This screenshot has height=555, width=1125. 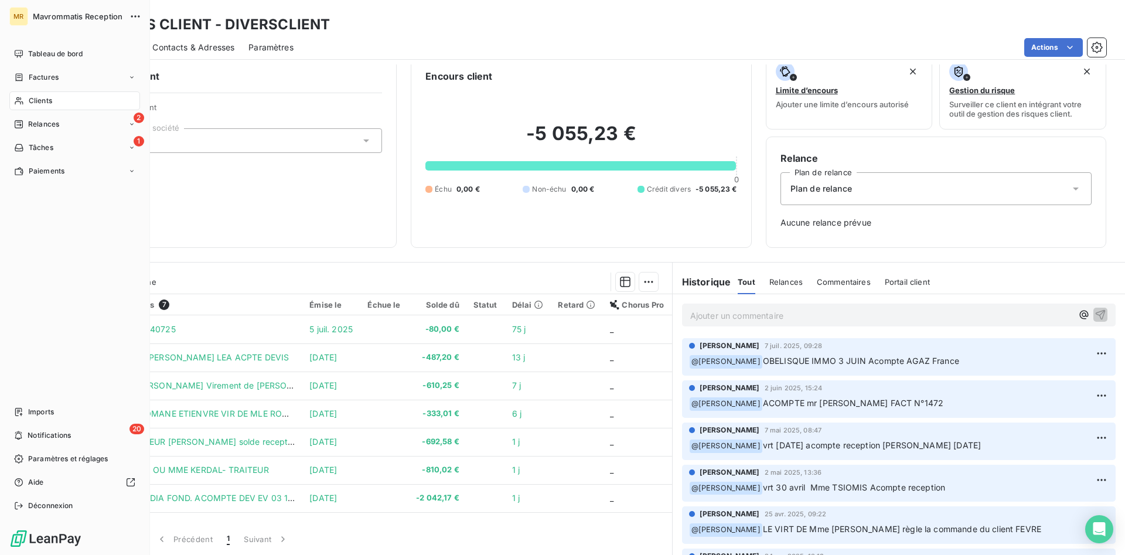 What do you see at coordinates (188, 305) in the screenshot?
I see `div: Pièces comptables` at bounding box center [188, 305].